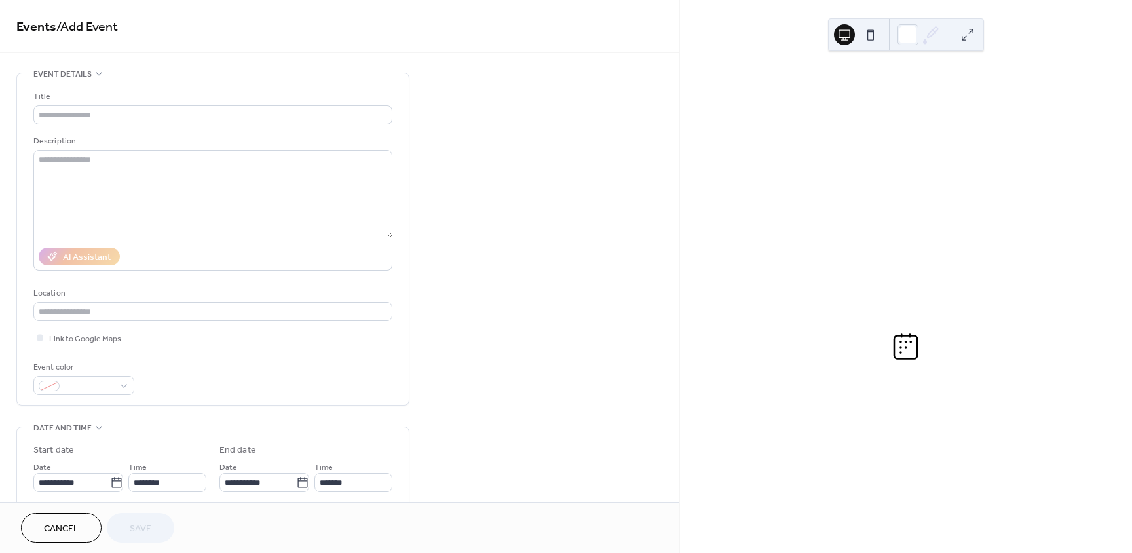 Image resolution: width=1132 pixels, height=553 pixels. I want to click on span: Date and time, so click(62, 428).